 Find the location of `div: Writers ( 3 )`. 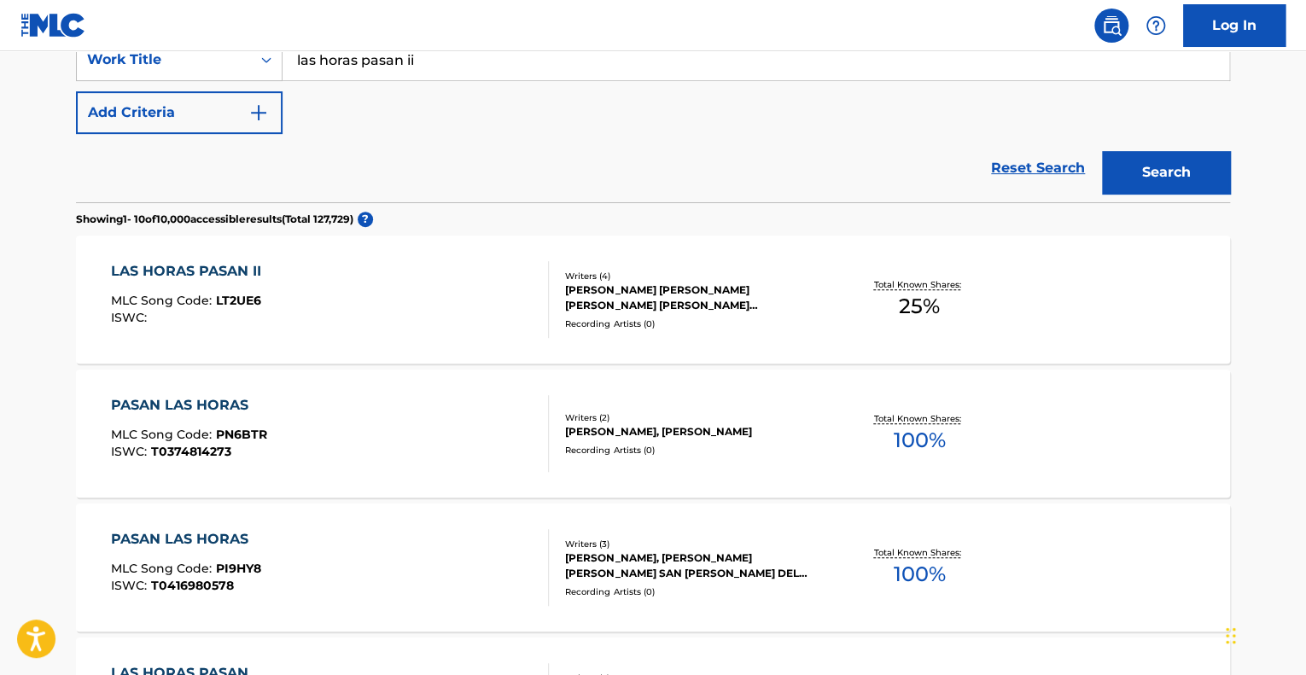

div: Writers ( 3 ) is located at coordinates (694, 544).